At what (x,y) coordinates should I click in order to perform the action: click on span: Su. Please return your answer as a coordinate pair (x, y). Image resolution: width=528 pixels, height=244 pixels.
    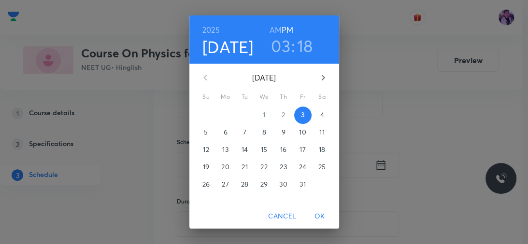
    Looking at the image, I should click on (206, 97).